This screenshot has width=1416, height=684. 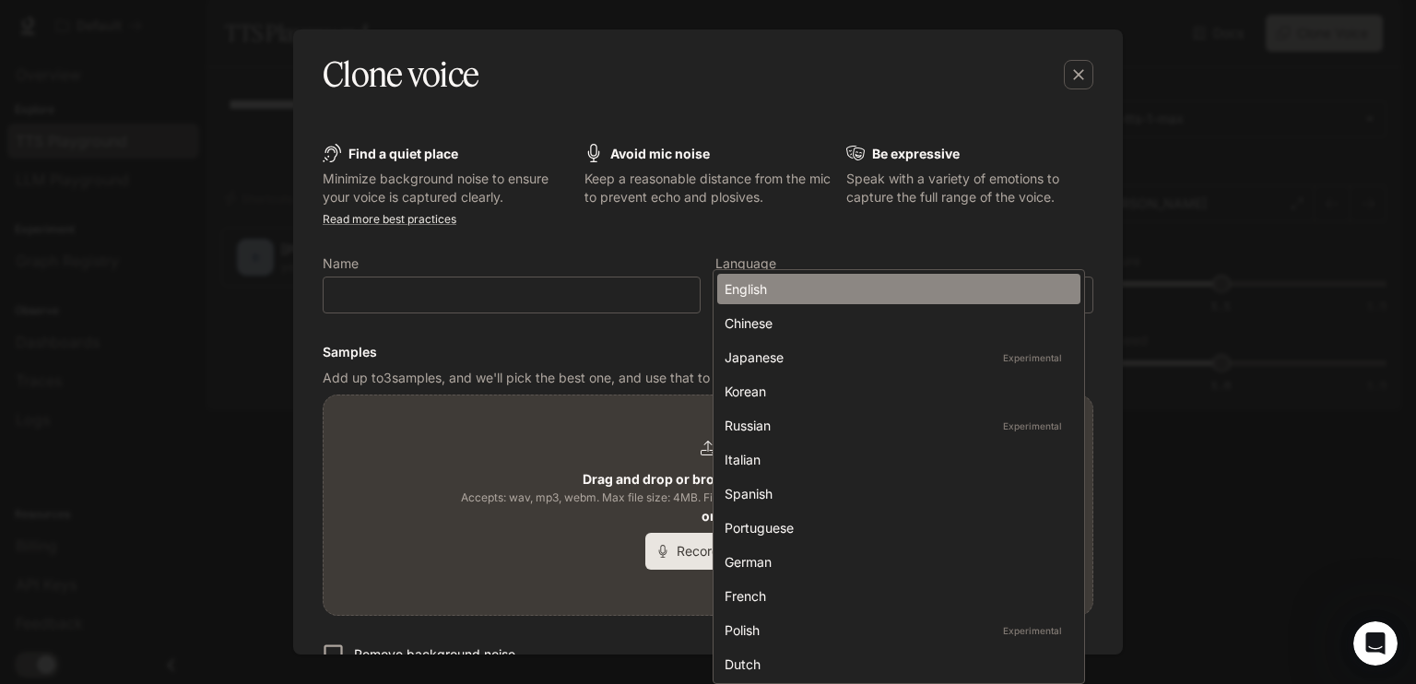 I want to click on div: Korean, so click(x=895, y=391).